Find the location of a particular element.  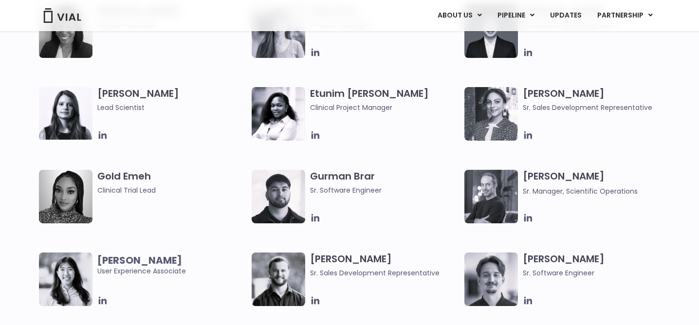

img: Cloe is located at coordinates (278, 31).